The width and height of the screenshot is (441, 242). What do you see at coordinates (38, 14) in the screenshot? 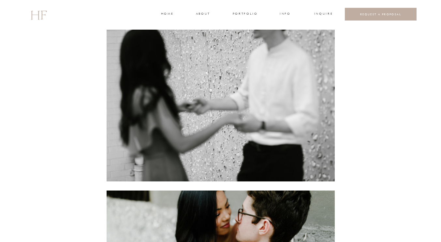
I see `h2: HF` at bounding box center [38, 14].